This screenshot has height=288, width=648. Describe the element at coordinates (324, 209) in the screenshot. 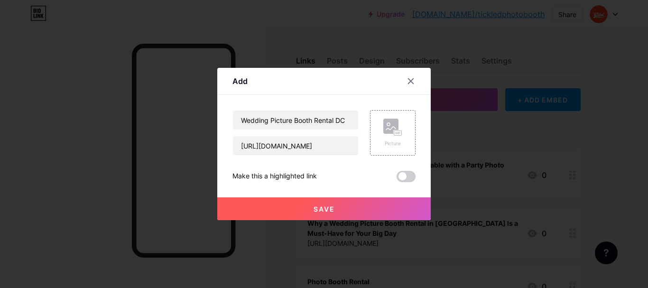

I see `button: Save` at that location.